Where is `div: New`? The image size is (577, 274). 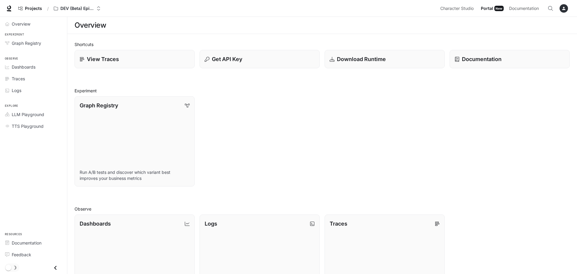
div: New is located at coordinates (499, 8).